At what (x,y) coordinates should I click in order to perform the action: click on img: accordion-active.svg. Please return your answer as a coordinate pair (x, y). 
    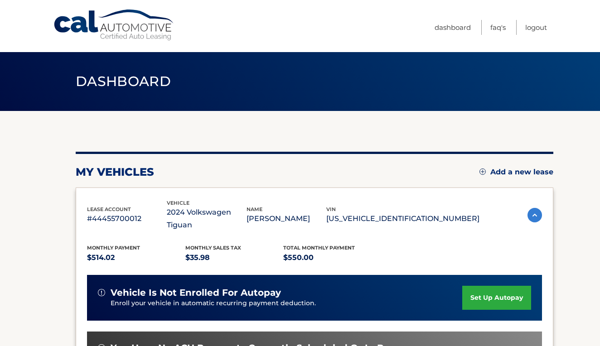
    Looking at the image, I should click on (535, 215).